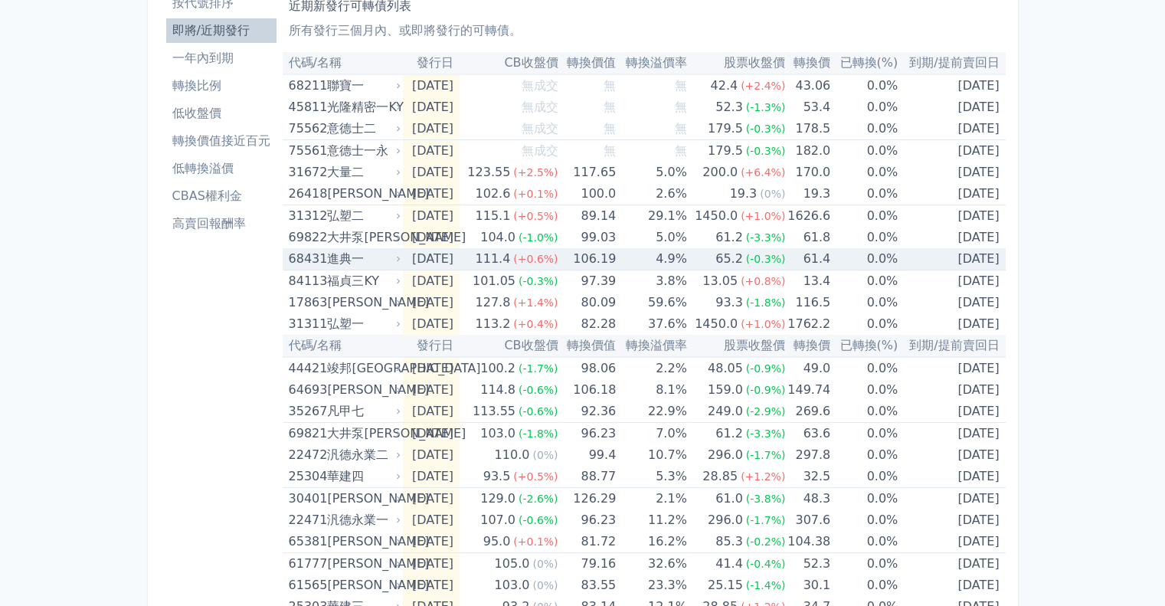  Describe the element at coordinates (651, 324) in the screenshot. I see `td: 37.6%` at that location.